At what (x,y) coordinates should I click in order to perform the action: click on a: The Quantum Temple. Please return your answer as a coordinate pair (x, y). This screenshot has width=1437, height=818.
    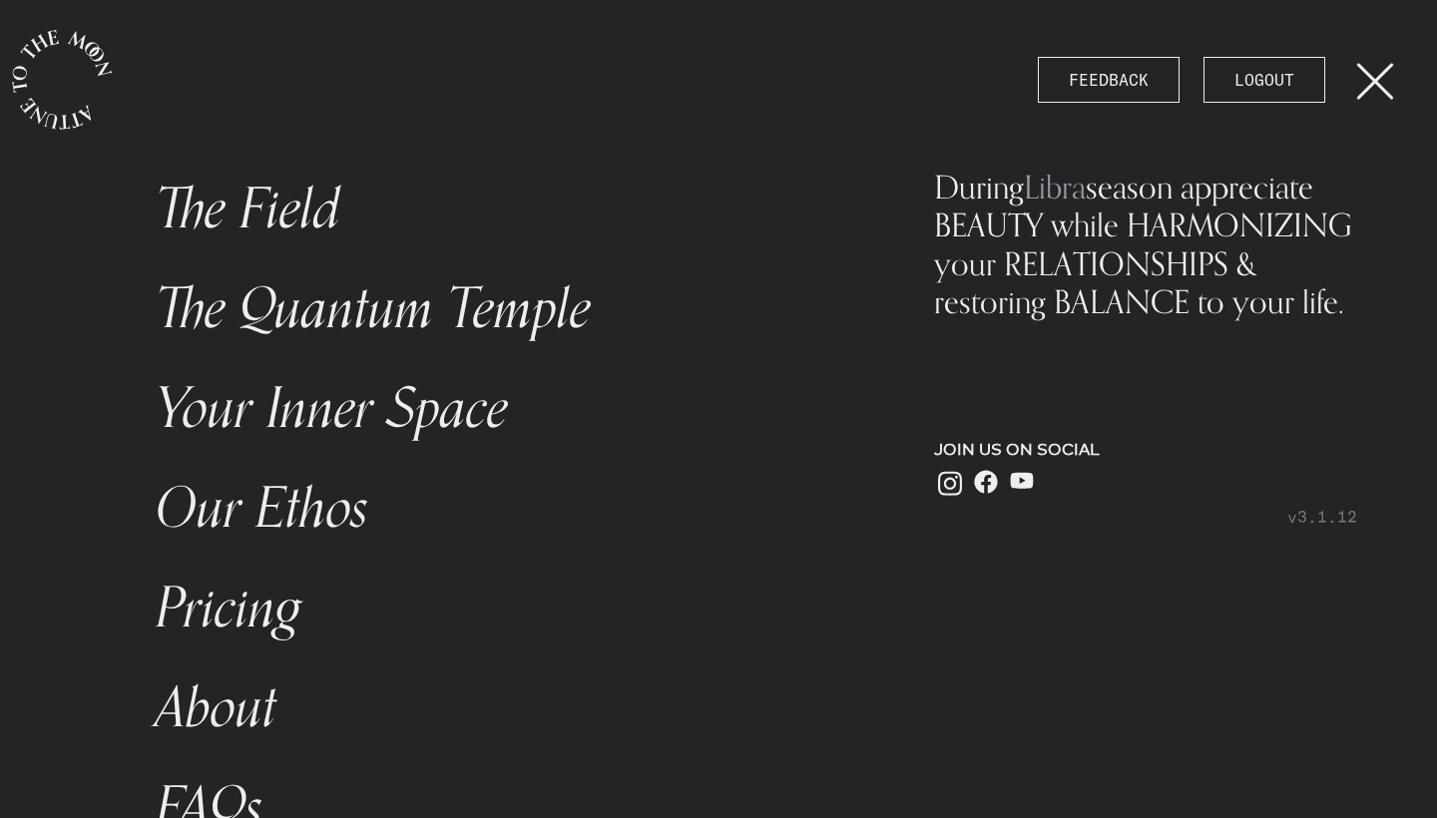
    Looking at the image, I should click on (503, 309).